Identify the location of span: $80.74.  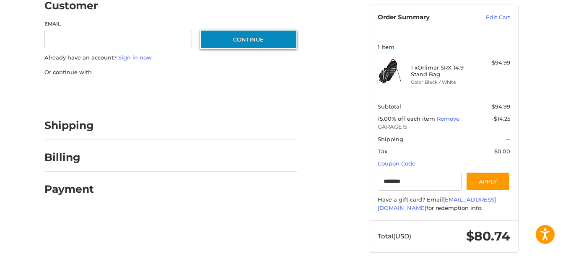
(488, 236).